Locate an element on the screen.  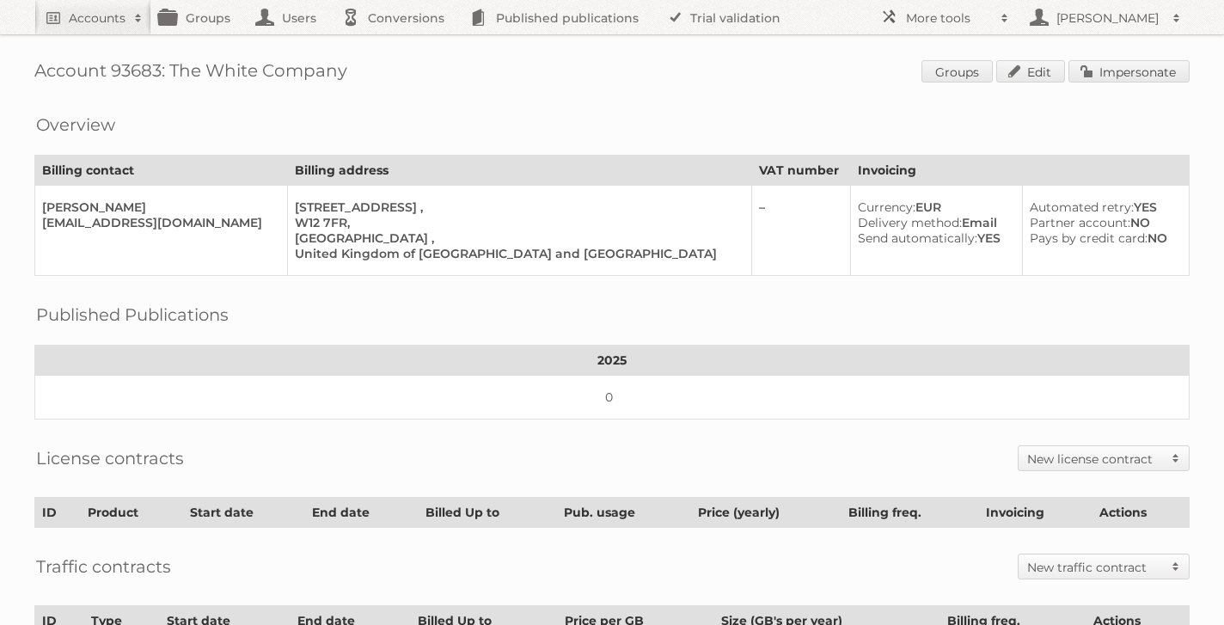
span: Currency: is located at coordinates (886, 207).